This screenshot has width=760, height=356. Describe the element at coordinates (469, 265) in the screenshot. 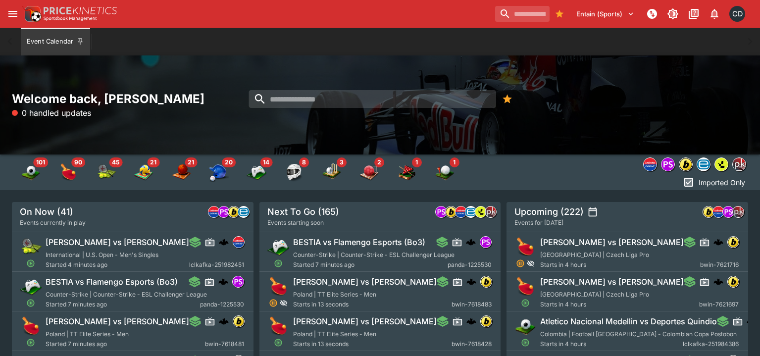

I see `span: panda-1225530` at that location.